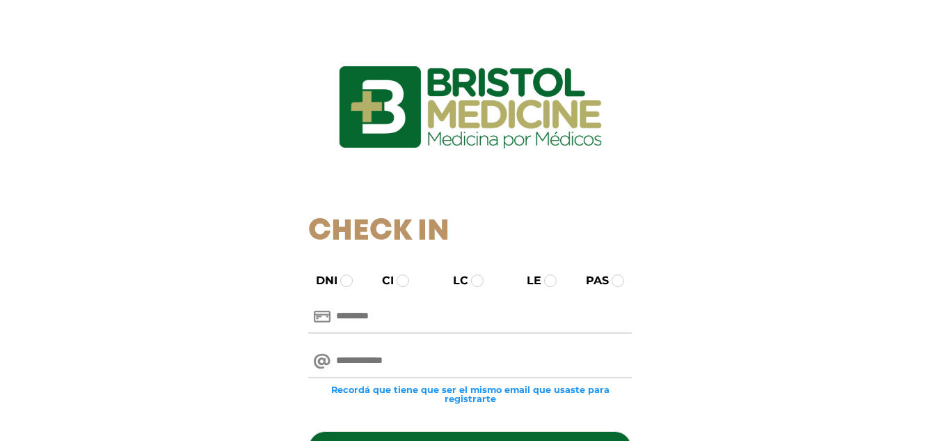  Describe the element at coordinates (591, 280) in the screenshot. I see `label: PAS` at that location.